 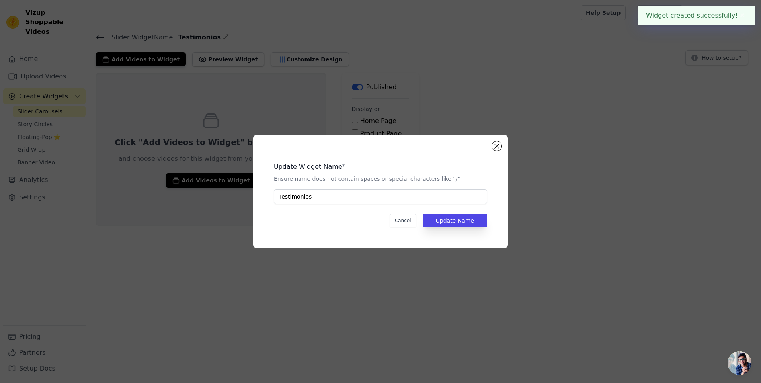 What do you see at coordinates (497, 146) in the screenshot?
I see `button: Close modal` at bounding box center [497, 146].